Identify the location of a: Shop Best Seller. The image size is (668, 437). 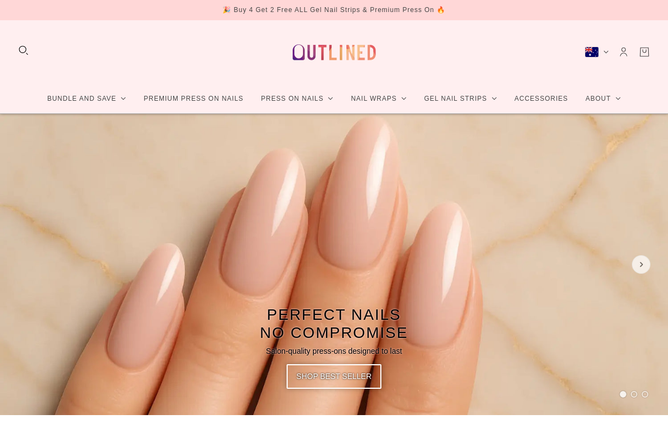
(334, 376).